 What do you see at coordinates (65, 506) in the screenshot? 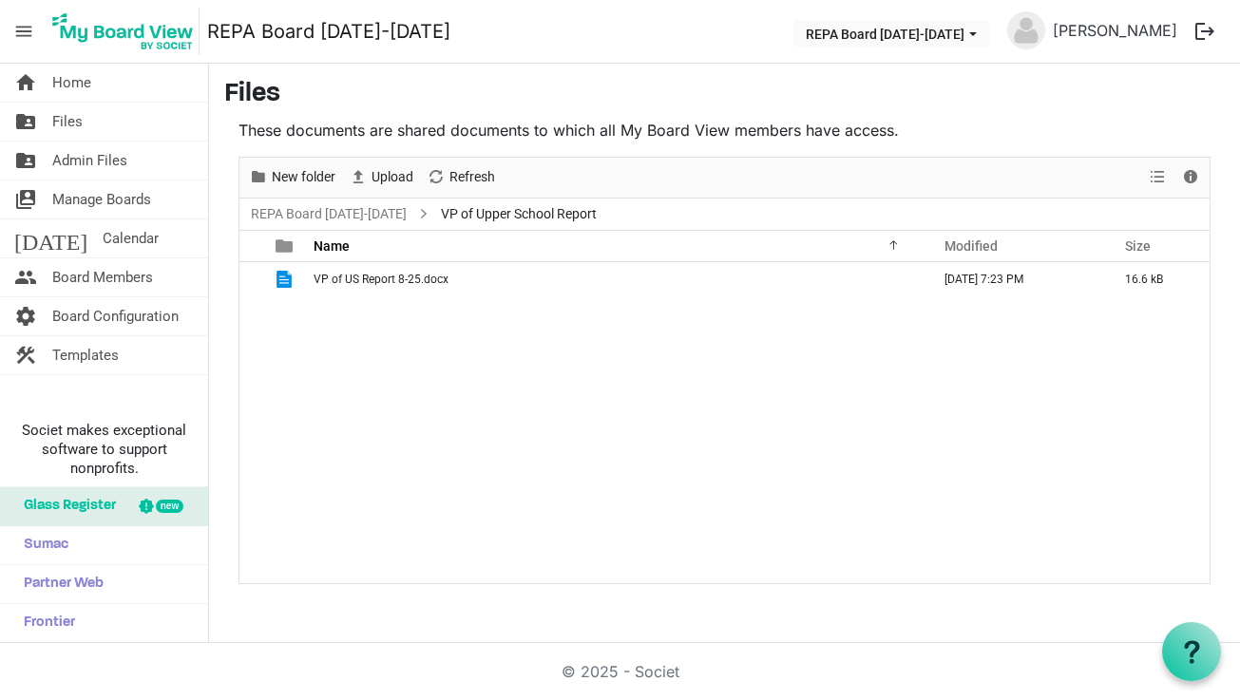
I see `span: Glass Register` at bounding box center [65, 506].